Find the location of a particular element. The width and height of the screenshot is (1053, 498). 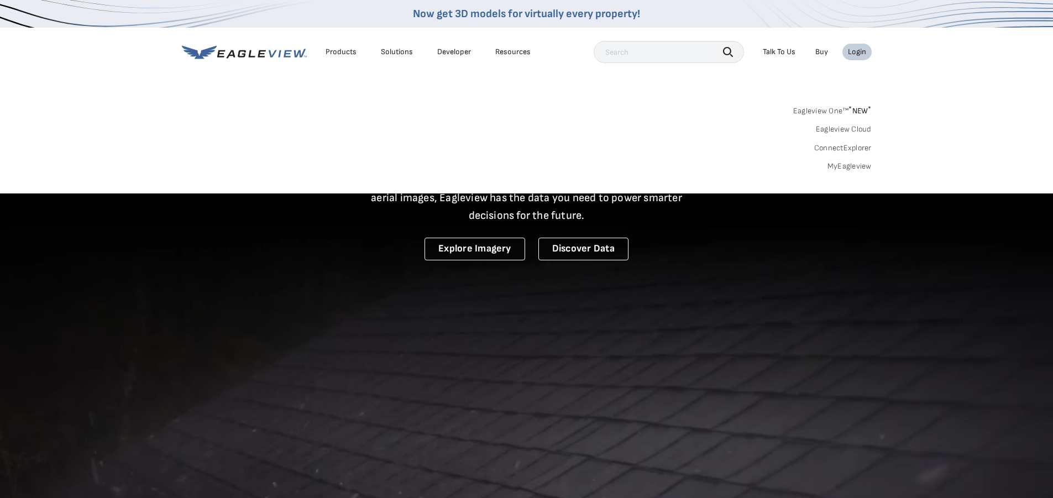

a: Now get 3D models for virtually every property! is located at coordinates (526, 14).